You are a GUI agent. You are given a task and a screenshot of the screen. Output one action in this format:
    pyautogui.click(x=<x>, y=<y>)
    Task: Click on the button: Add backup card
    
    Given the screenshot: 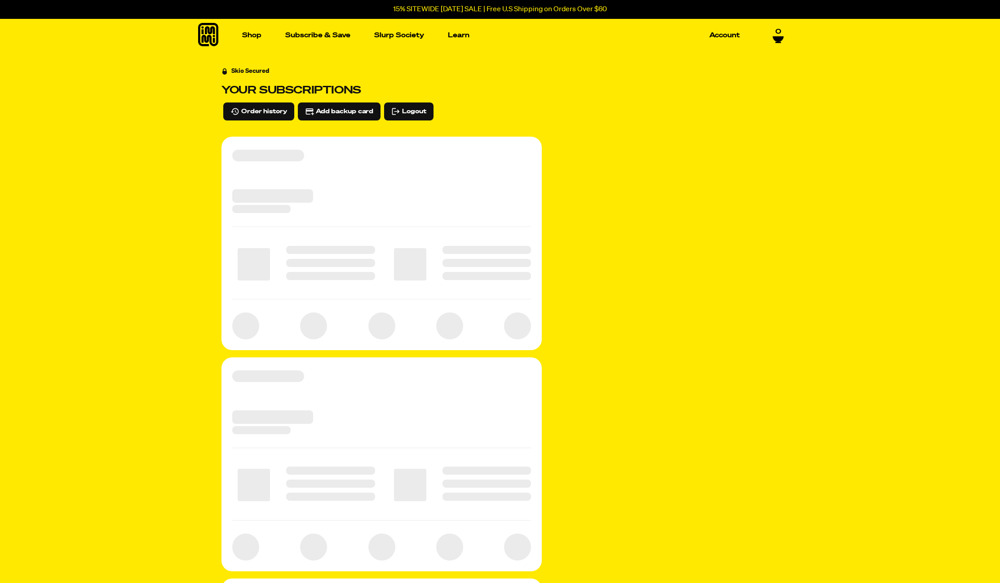 What is the action you would take?
    pyautogui.click(x=339, y=111)
    